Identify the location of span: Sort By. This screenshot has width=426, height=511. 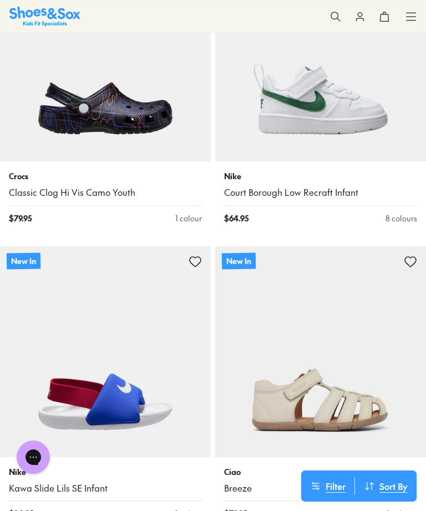
(393, 486).